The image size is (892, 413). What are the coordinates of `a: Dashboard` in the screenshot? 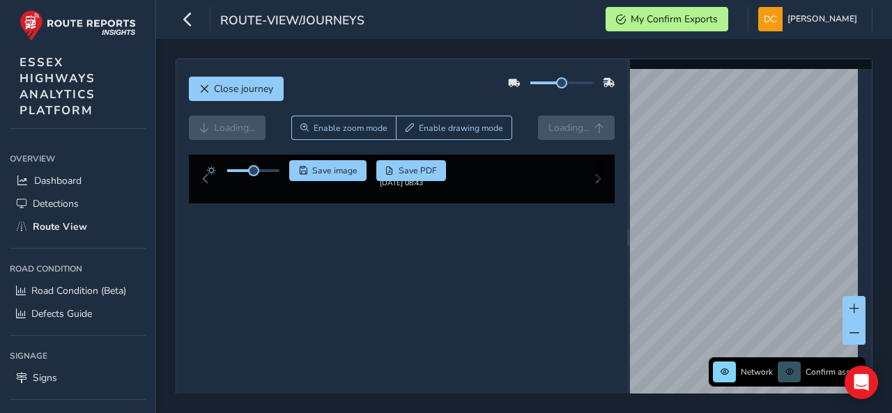 It's located at (77, 181).